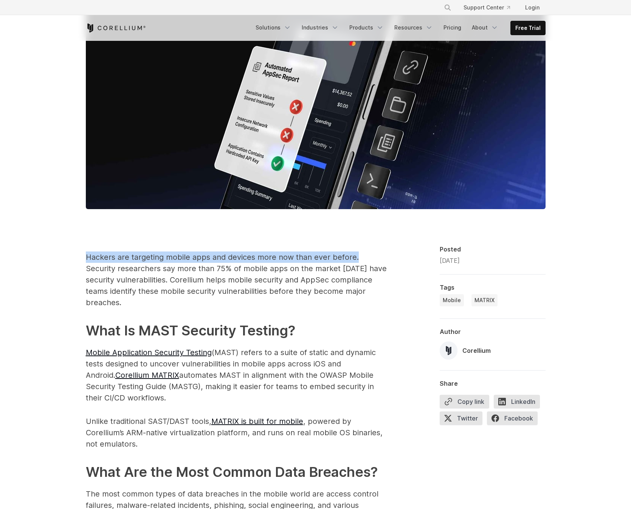 Image resolution: width=631 pixels, height=509 pixels. I want to click on a: Mobile, so click(452, 300).